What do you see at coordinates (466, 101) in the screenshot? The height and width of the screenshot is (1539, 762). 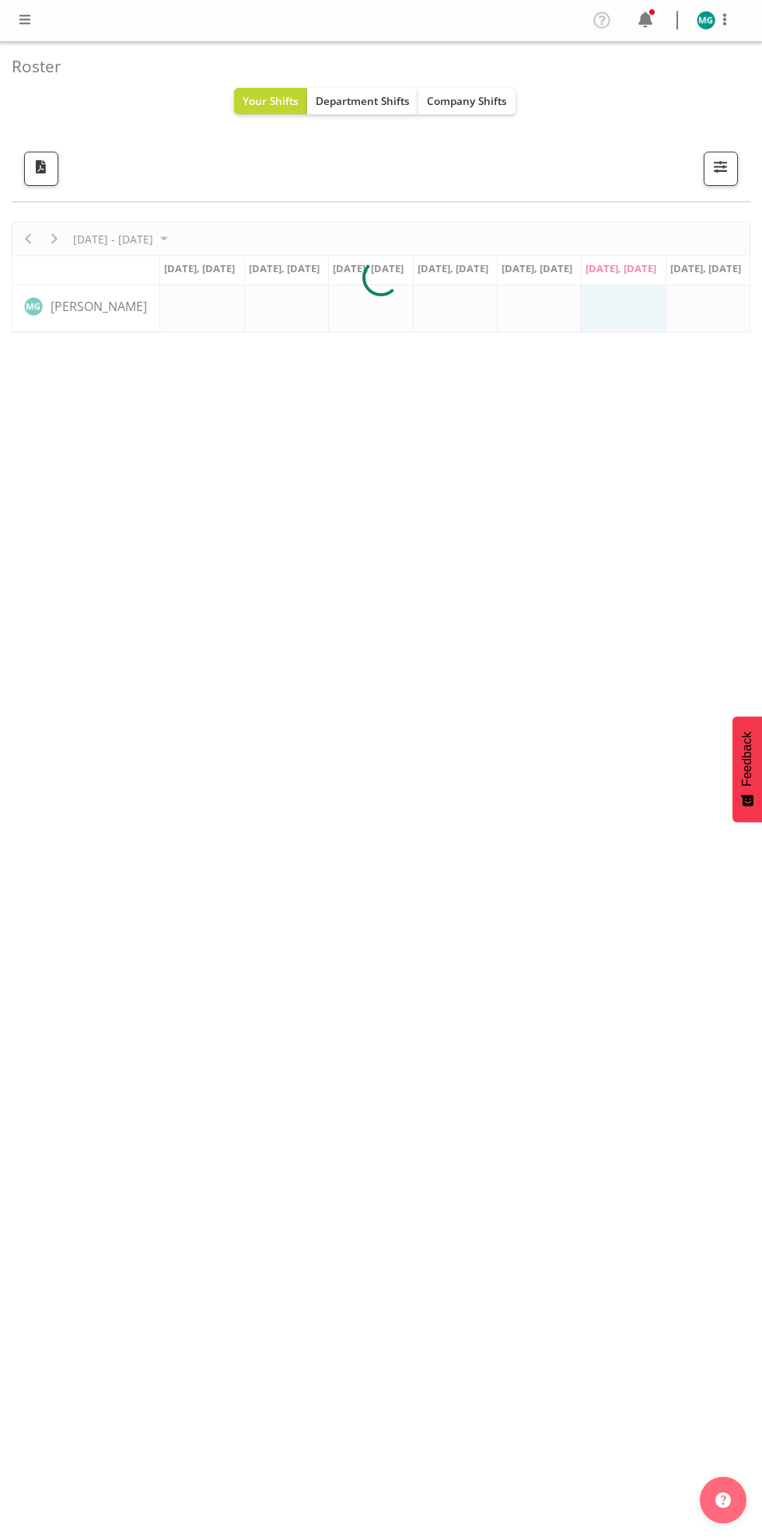 I see `button: Company Shifts` at bounding box center [466, 101].